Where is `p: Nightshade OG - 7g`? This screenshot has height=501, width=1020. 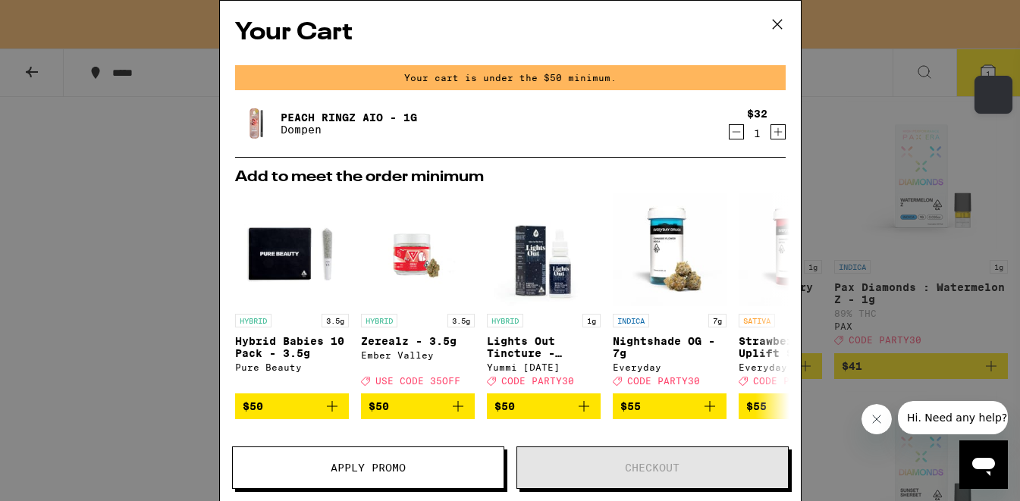
p: Nightshade OG - 7g is located at coordinates (670, 347).